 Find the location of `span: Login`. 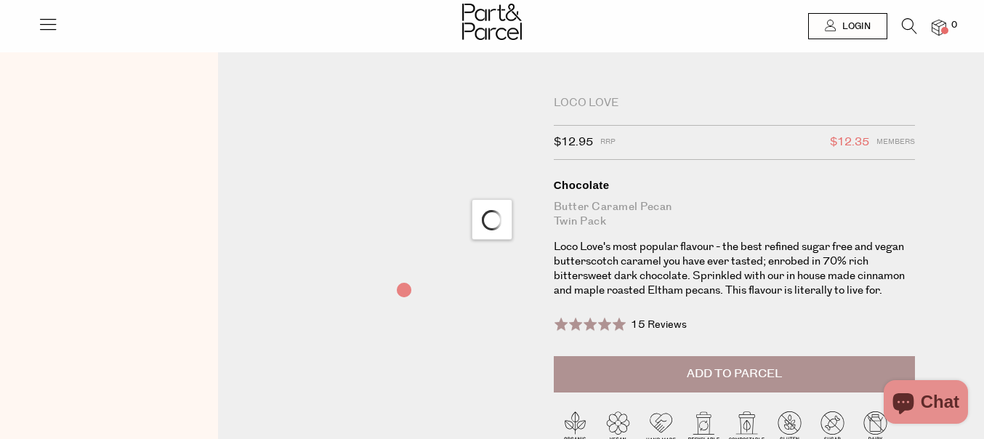

span: Login is located at coordinates (855, 26).